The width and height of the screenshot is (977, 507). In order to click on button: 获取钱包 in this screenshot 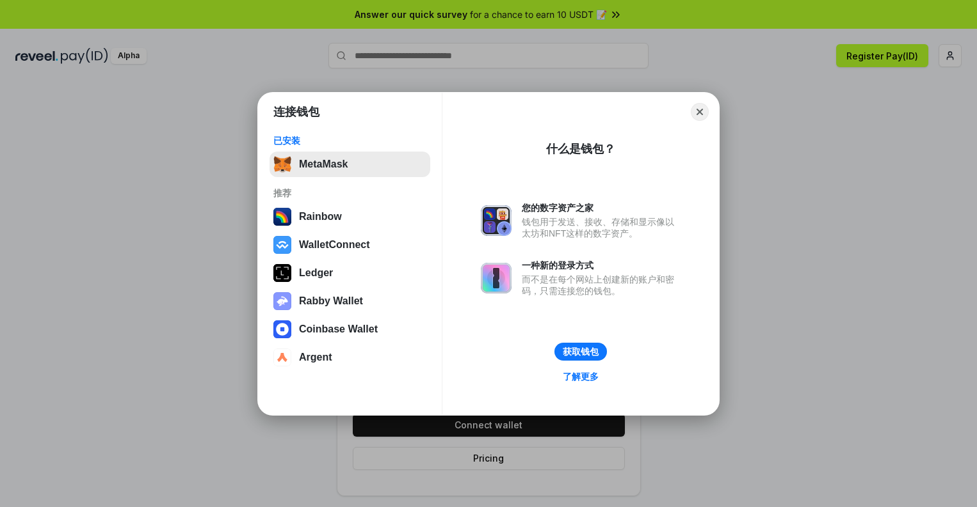, I will do `click(580, 352)`.